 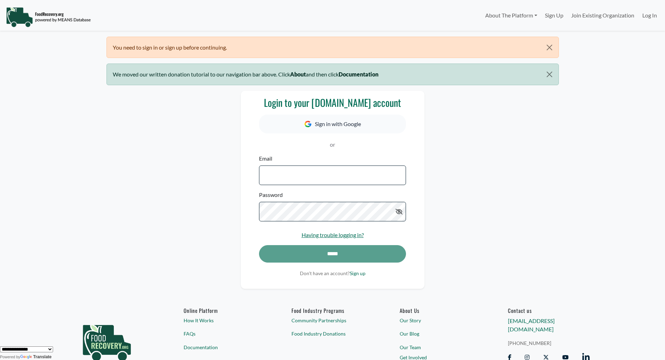 I want to click on a: Documentation, so click(x=224, y=347).